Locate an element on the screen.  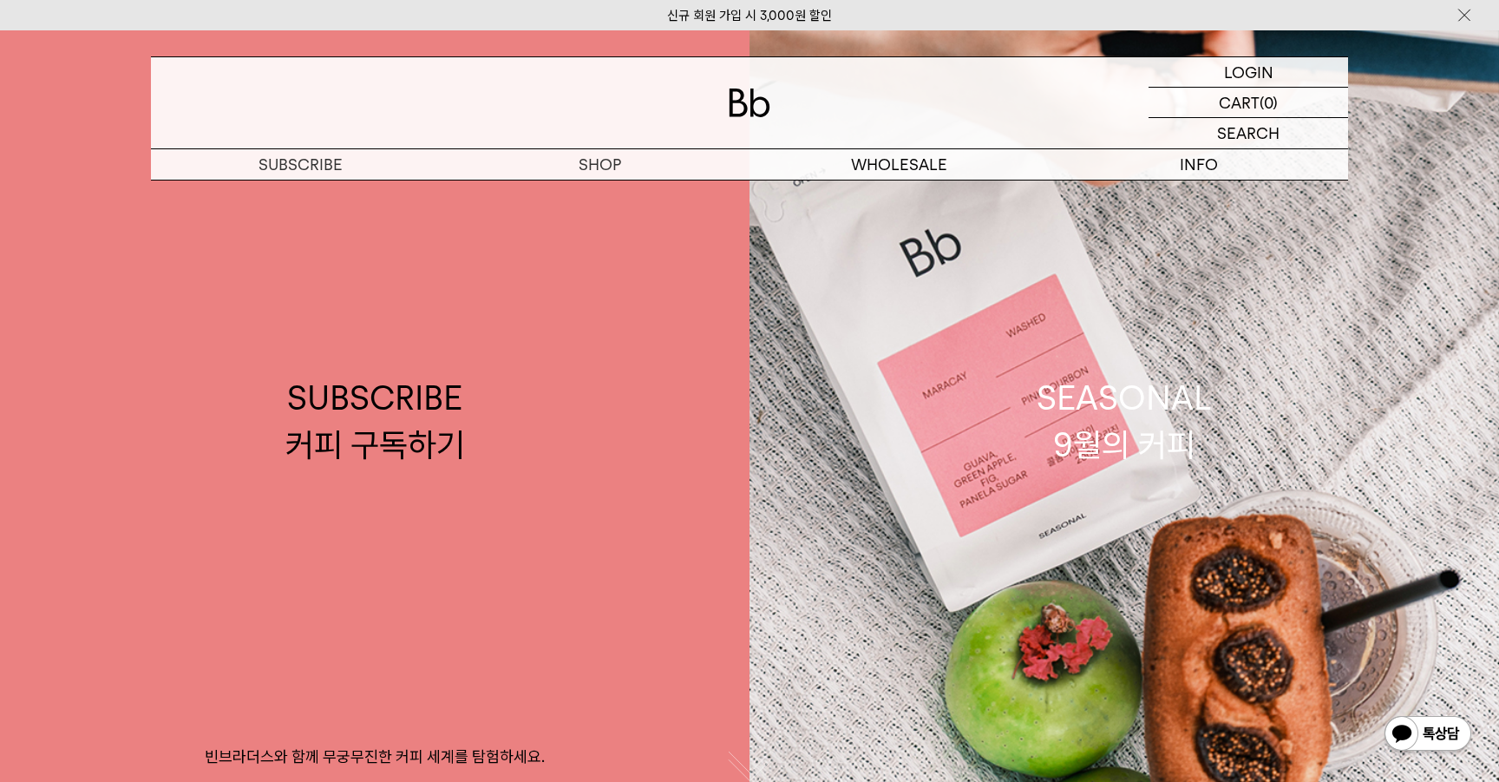
p: CART is located at coordinates (1239, 102).